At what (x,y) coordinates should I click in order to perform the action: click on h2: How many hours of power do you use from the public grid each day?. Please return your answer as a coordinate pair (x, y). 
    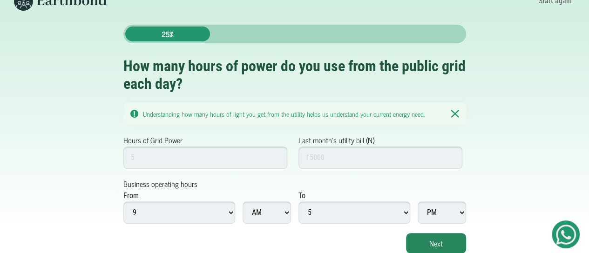
    Looking at the image, I should click on (295, 75).